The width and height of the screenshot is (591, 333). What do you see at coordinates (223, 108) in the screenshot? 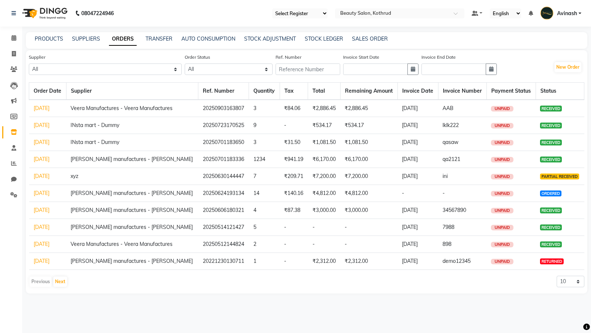
I see `td: 20250903163807` at bounding box center [223, 108].